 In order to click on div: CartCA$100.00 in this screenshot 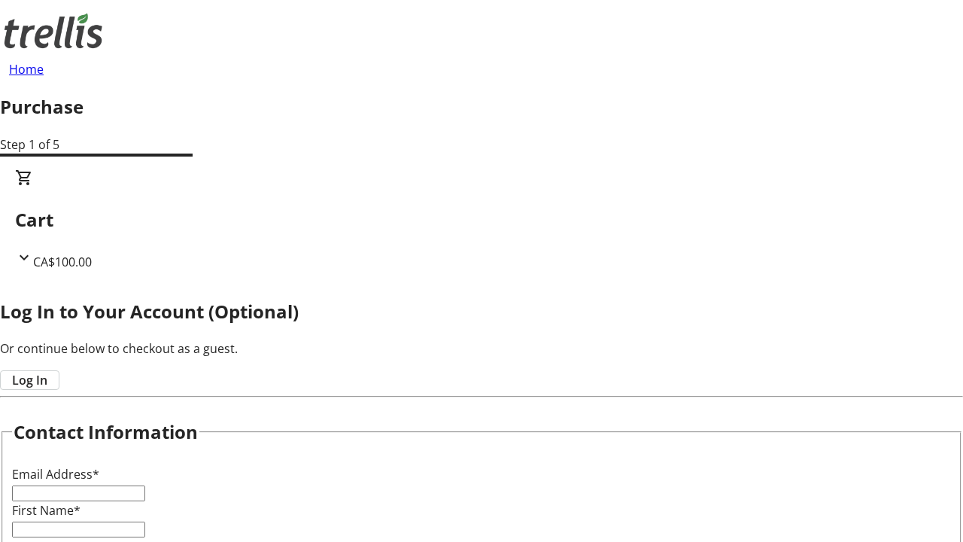, I will do `click(482, 220)`.